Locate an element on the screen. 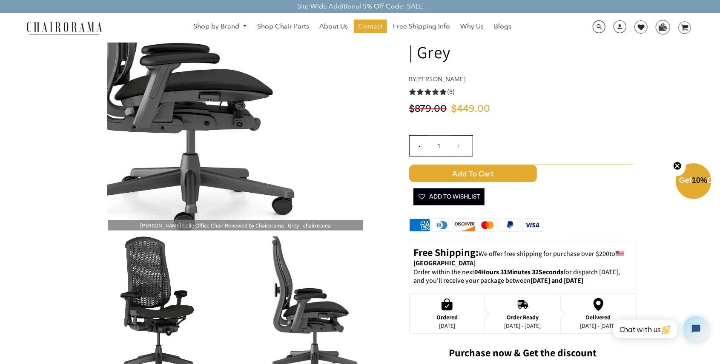 The height and width of the screenshot is (364, 720). div: Delivered is located at coordinates (598, 317).